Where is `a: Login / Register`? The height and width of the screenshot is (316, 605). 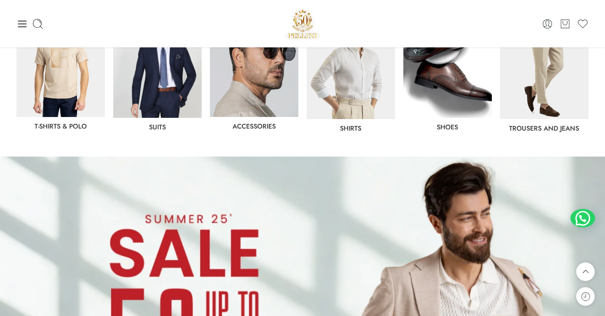
a: Login / Register is located at coordinates (547, 24).